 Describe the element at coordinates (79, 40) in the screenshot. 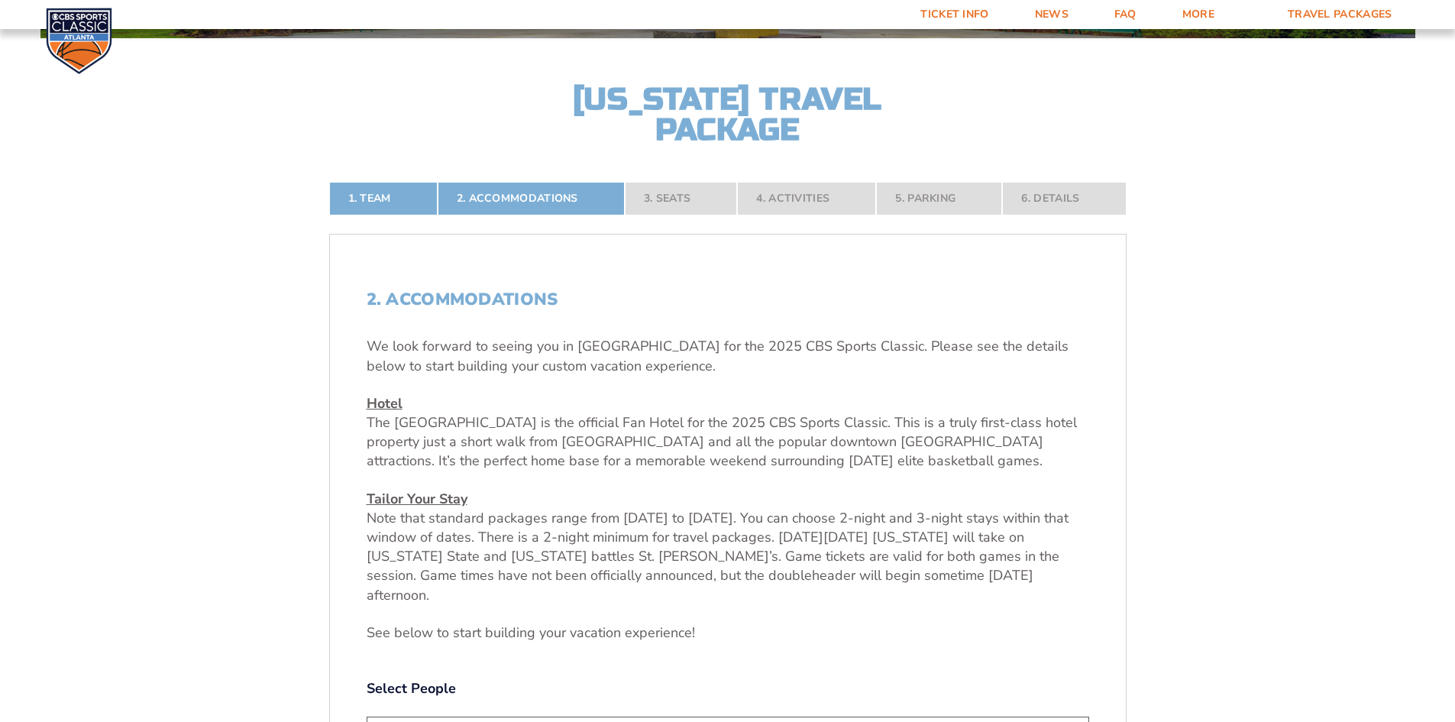

I see `img: CBS Sports Classic` at that location.